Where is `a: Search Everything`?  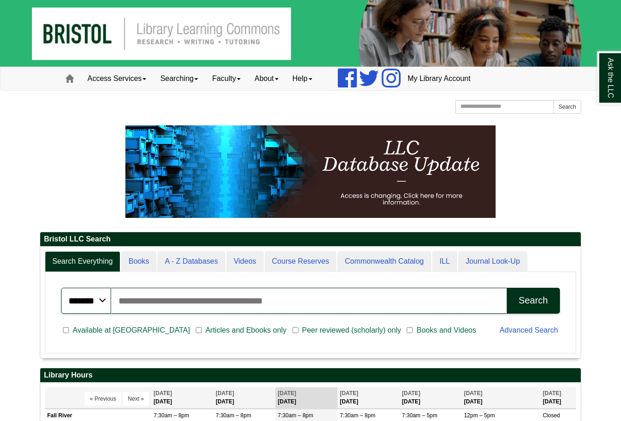 a: Search Everything is located at coordinates (82, 261).